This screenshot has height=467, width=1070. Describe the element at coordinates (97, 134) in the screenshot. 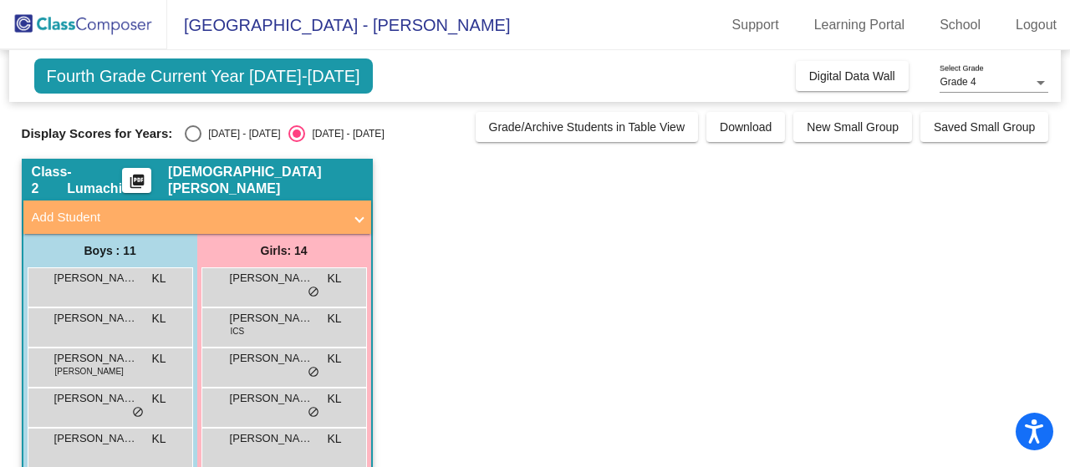

I see `span: Display Scores for Years:` at that location.